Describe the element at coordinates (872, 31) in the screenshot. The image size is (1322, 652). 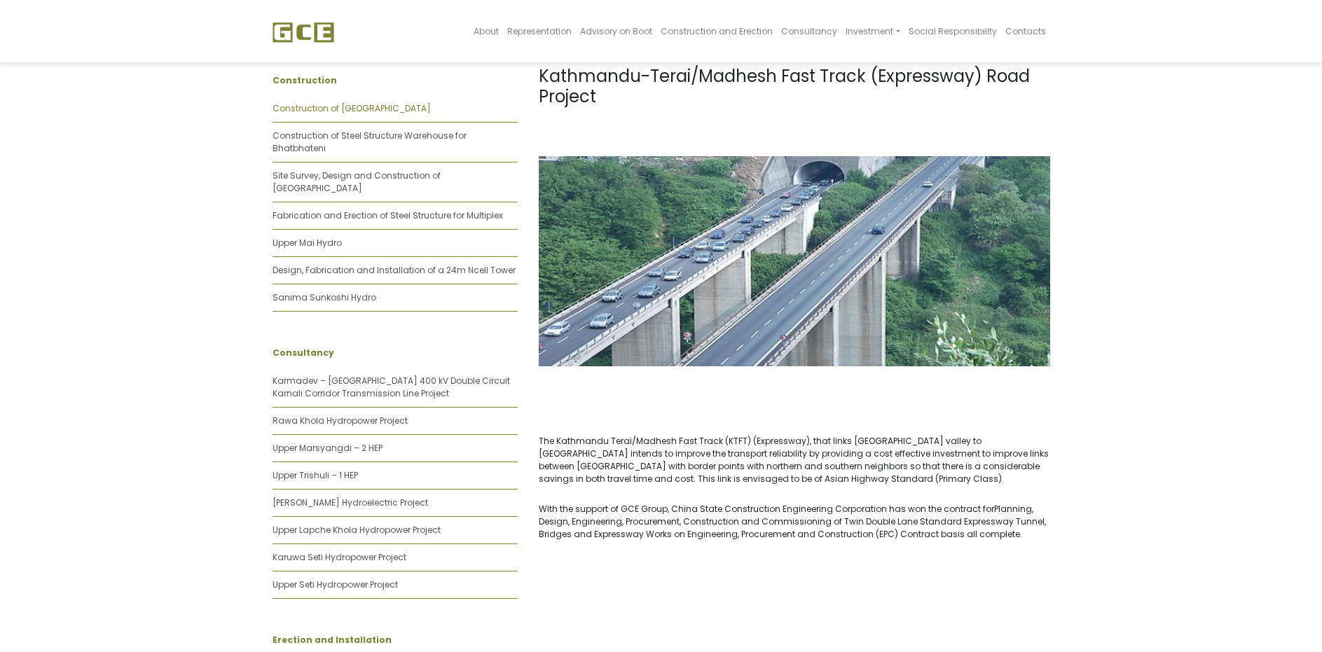
I see `a: Investment` at that location.